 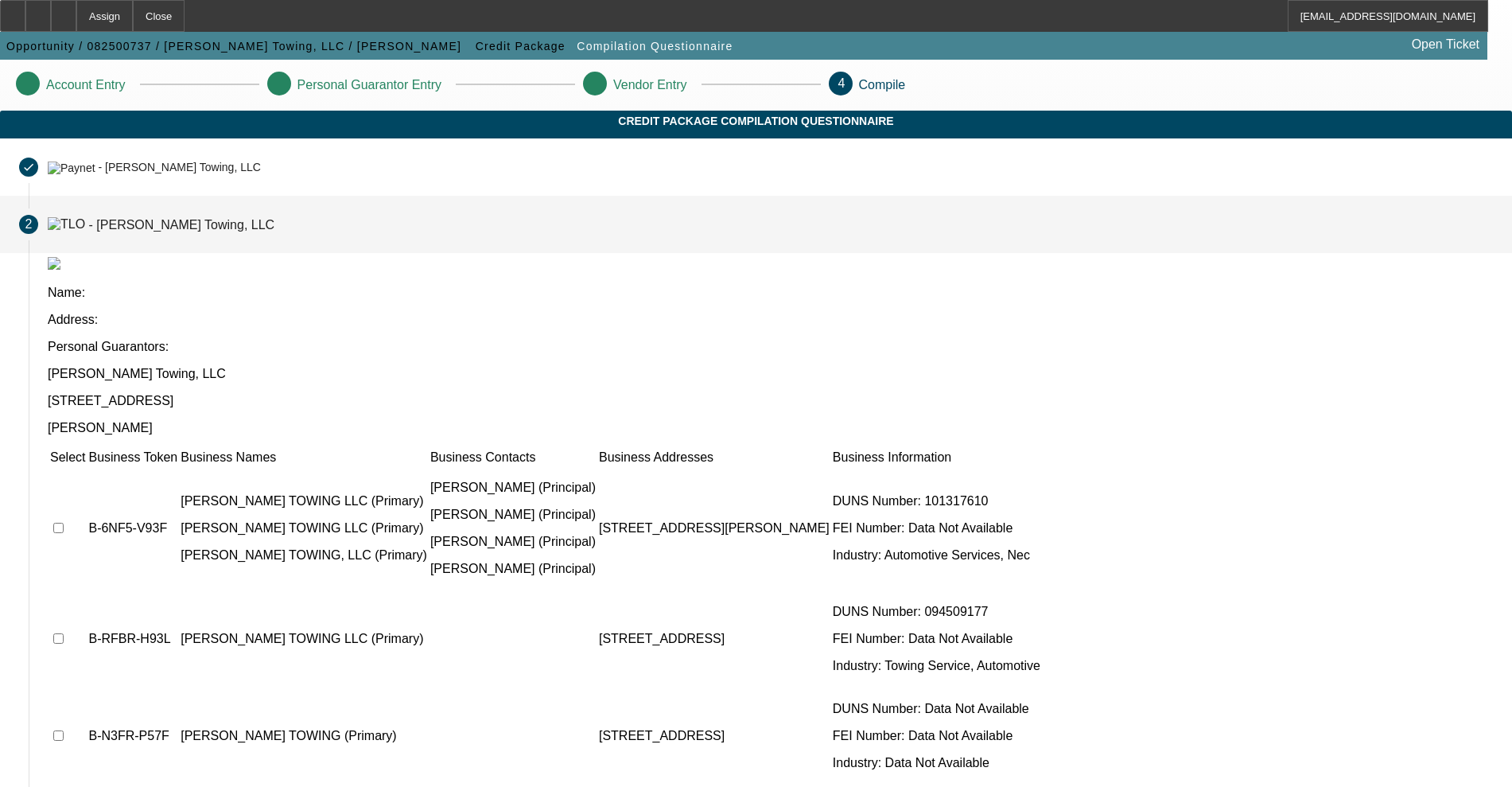 I want to click on p: Account Entry, so click(x=86, y=85).